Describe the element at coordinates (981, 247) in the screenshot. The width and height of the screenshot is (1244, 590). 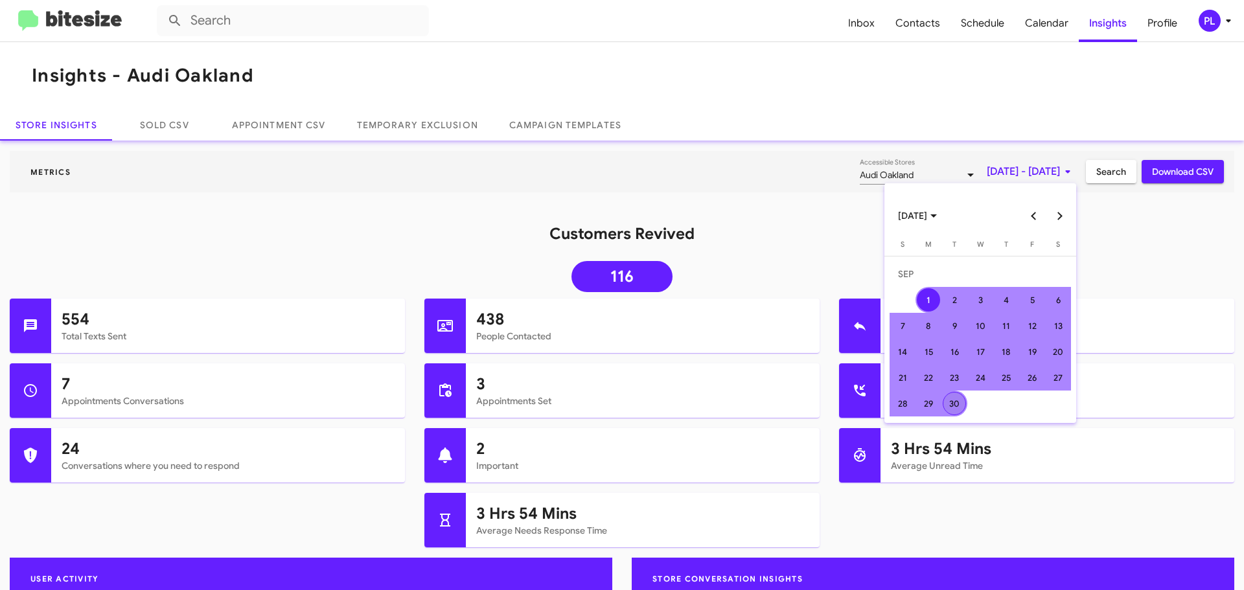
I see `th: Wednesday` at that location.